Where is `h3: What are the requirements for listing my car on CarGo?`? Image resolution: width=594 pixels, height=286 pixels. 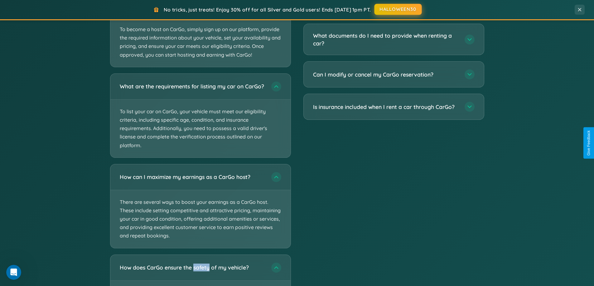
h3: What are the requirements for listing my car on CarGo? is located at coordinates (192, 86).